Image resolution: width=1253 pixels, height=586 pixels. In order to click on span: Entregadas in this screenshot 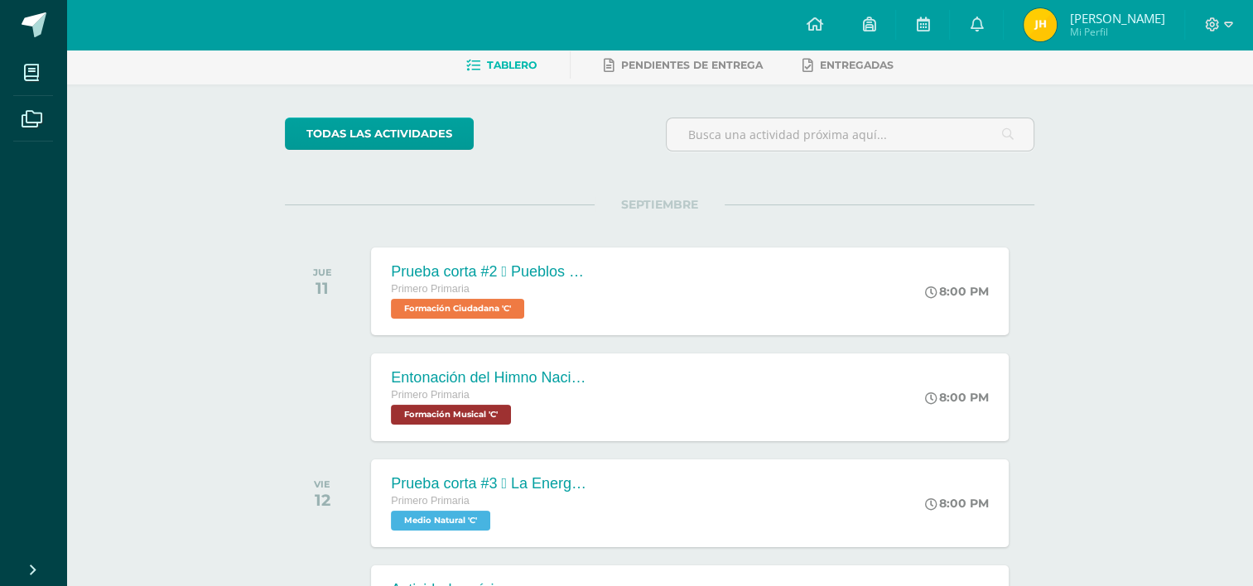, I will do `click(856, 65)`.